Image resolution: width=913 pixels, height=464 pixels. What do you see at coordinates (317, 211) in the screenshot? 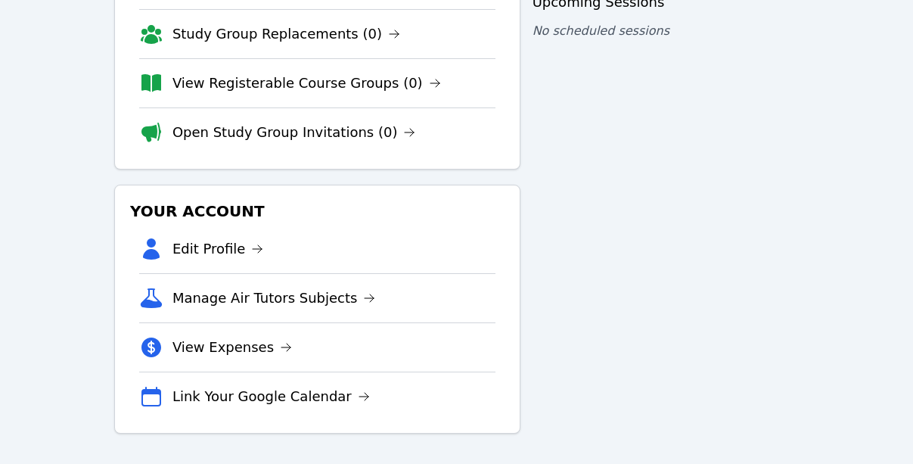
I see `h3: Your Account` at bounding box center [317, 211].